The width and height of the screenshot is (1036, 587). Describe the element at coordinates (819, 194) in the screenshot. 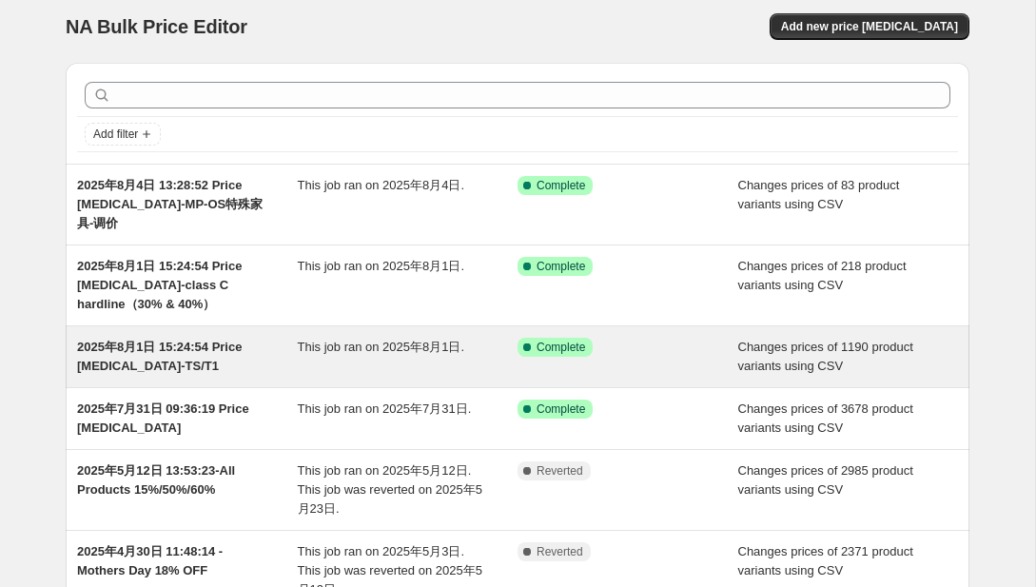

I see `span: Changes prices of 83 product variants using CSV` at that location.